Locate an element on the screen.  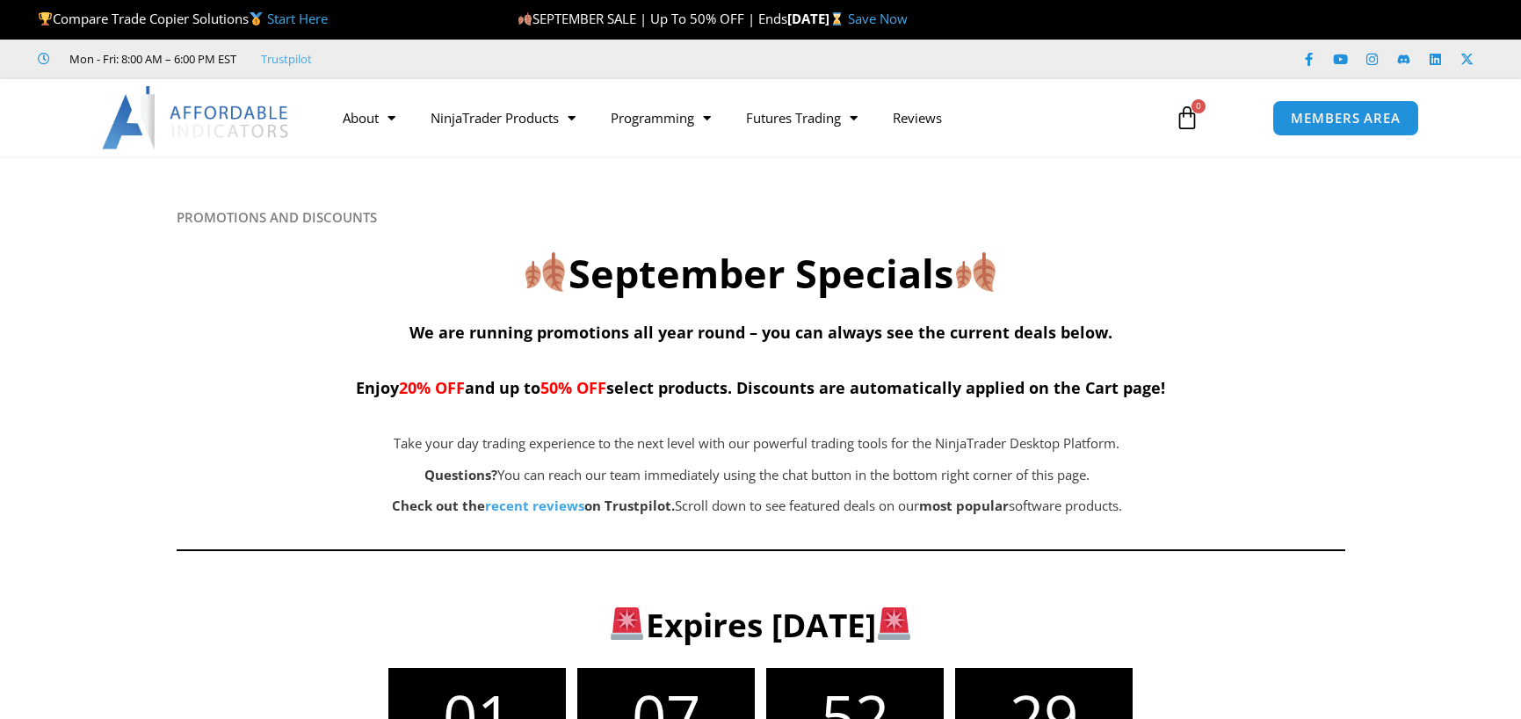
a: About is located at coordinates (369, 118).